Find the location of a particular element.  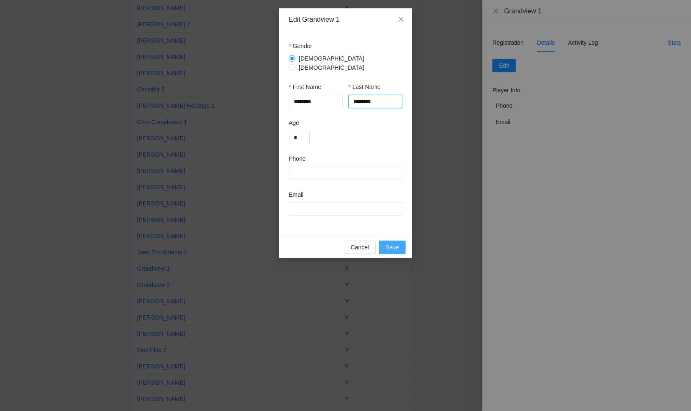

div: Edit Grandview 1 is located at coordinates (346, 20).